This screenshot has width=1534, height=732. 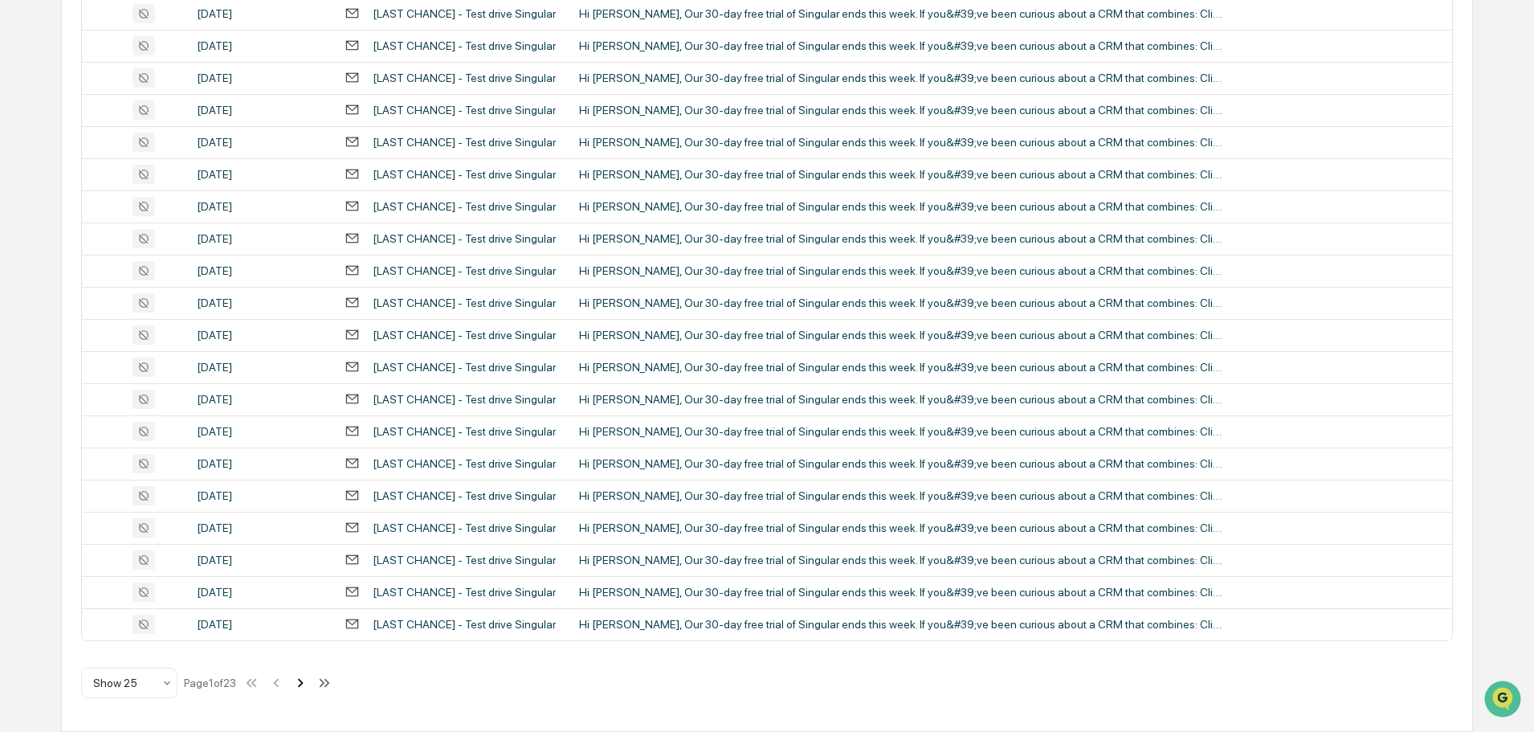 I want to click on a: 🖐️Preclearance, so click(x=59, y=293).